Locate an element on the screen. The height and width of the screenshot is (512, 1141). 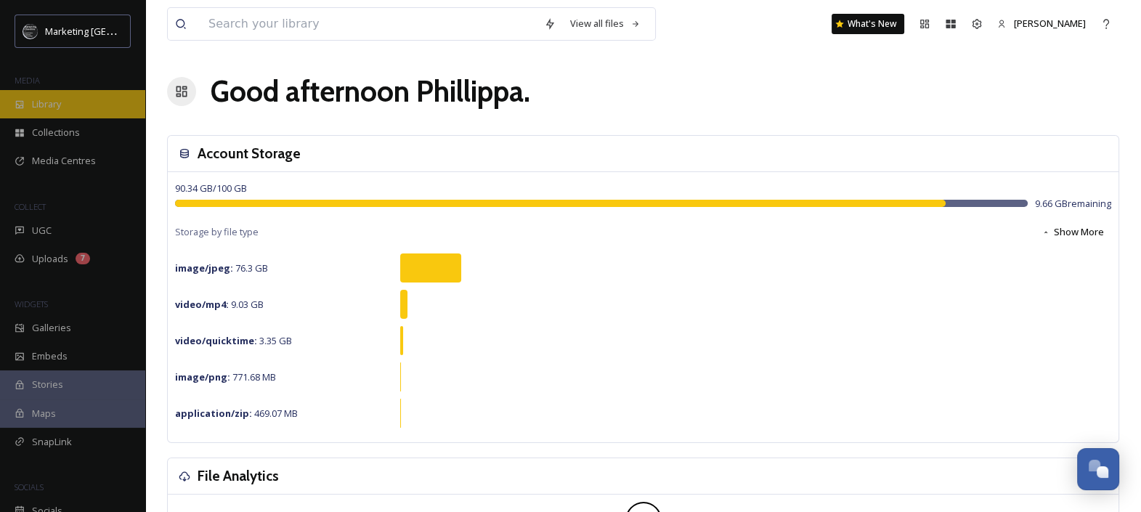
h3: File Analytics is located at coordinates (238, 476).